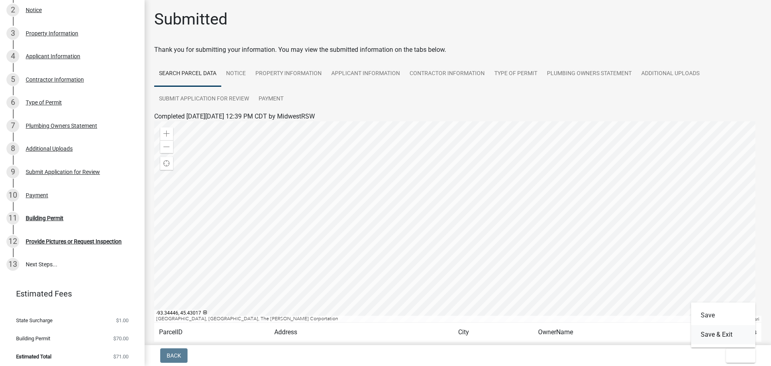 The width and height of the screenshot is (771, 366). Describe the element at coordinates (34, 356) in the screenshot. I see `span: Estimated Total` at that location.